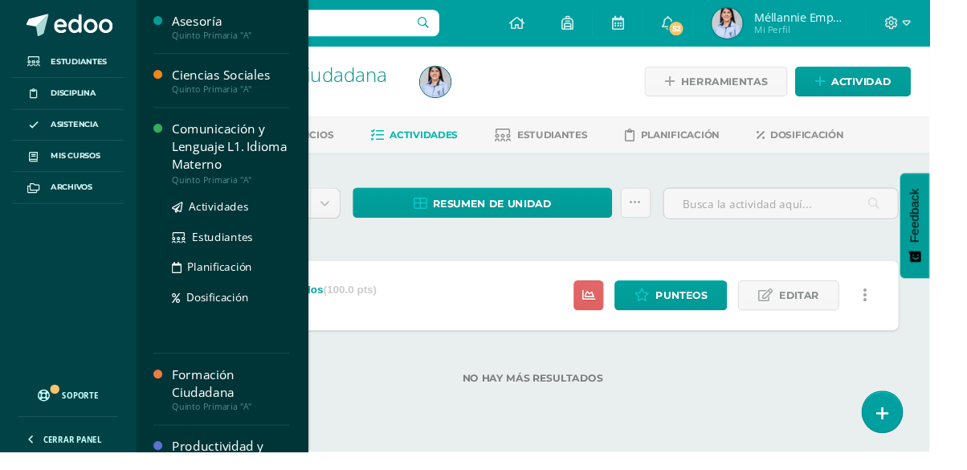 This screenshot has width=967, height=470. I want to click on div: Formación Ciudadana, so click(240, 399).